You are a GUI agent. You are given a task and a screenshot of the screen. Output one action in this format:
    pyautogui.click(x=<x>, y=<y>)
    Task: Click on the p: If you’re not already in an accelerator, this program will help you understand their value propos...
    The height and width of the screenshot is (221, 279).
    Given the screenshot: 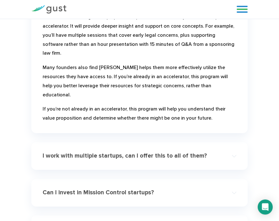 What is the action you would take?
    pyautogui.click(x=139, y=115)
    